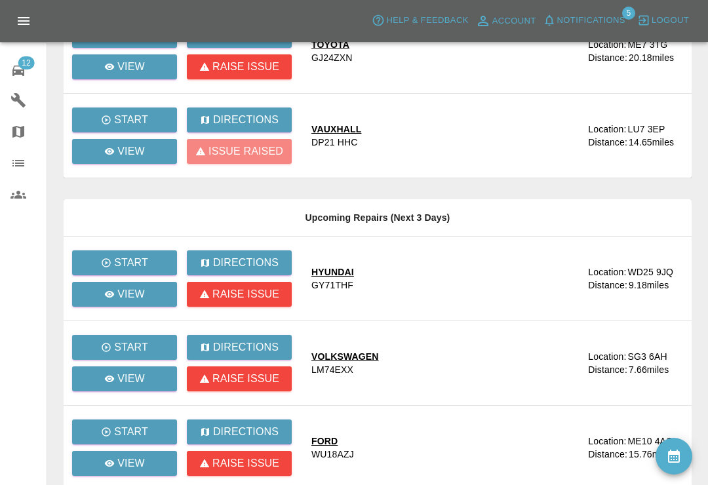  What do you see at coordinates (591, 20) in the screenshot?
I see `span: Notifications` at bounding box center [591, 20].